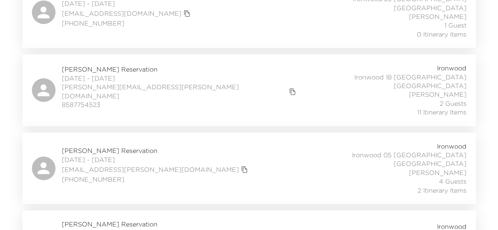 The width and height of the screenshot is (498, 230). I want to click on span: 4 Guests, so click(453, 182).